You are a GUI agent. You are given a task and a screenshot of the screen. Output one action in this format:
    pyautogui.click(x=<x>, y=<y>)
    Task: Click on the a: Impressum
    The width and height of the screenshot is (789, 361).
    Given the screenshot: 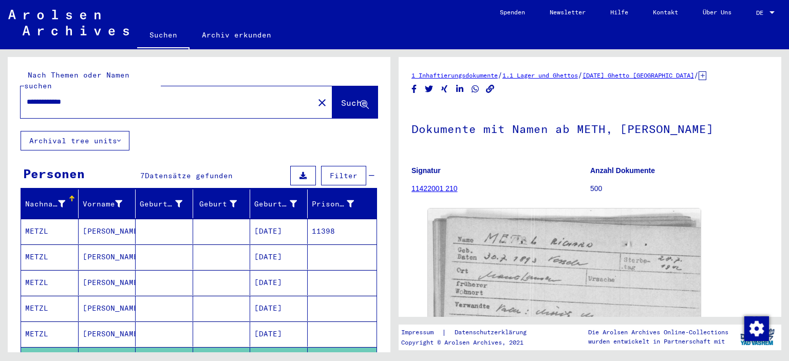 What is the action you would take?
    pyautogui.click(x=421, y=332)
    